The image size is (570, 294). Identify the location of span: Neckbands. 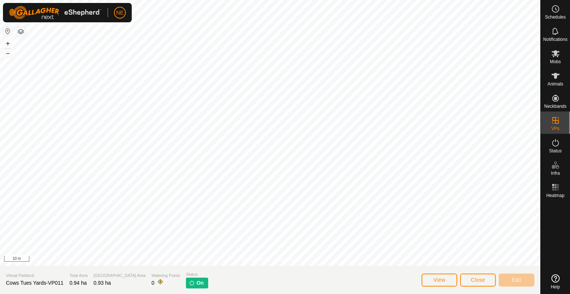
(555, 106).